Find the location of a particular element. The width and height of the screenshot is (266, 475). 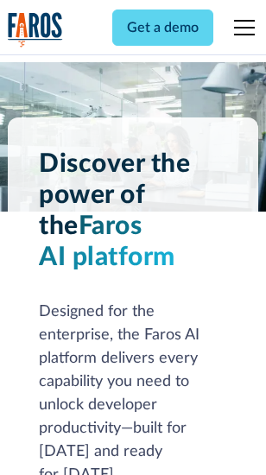

h1: Discover the power of the is located at coordinates (133, 211).